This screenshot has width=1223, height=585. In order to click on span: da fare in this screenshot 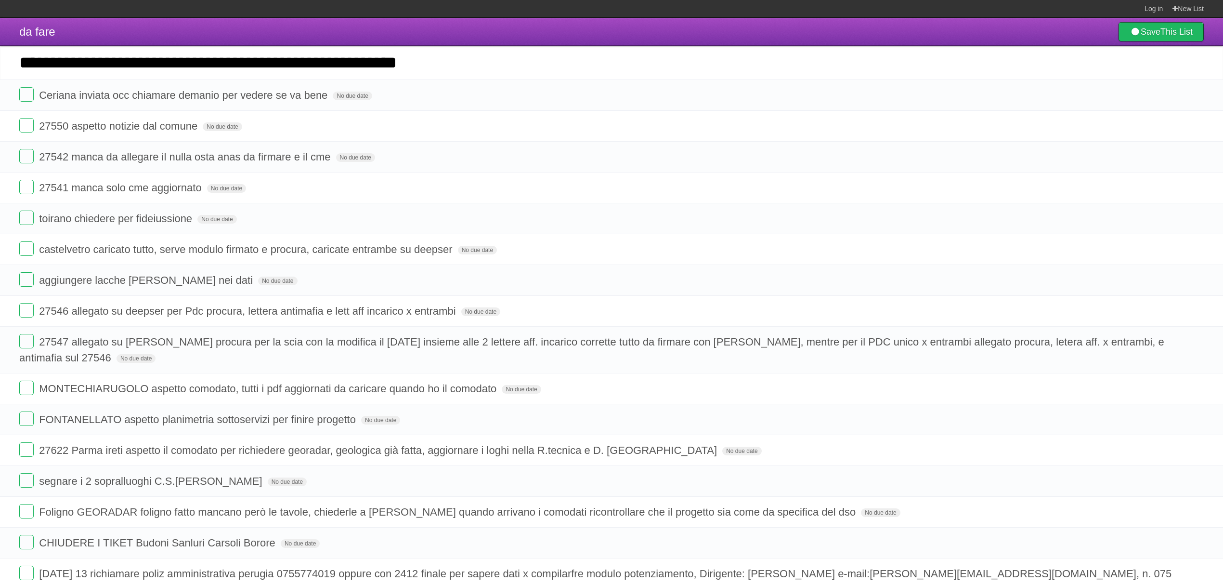, I will do `click(37, 31)`.